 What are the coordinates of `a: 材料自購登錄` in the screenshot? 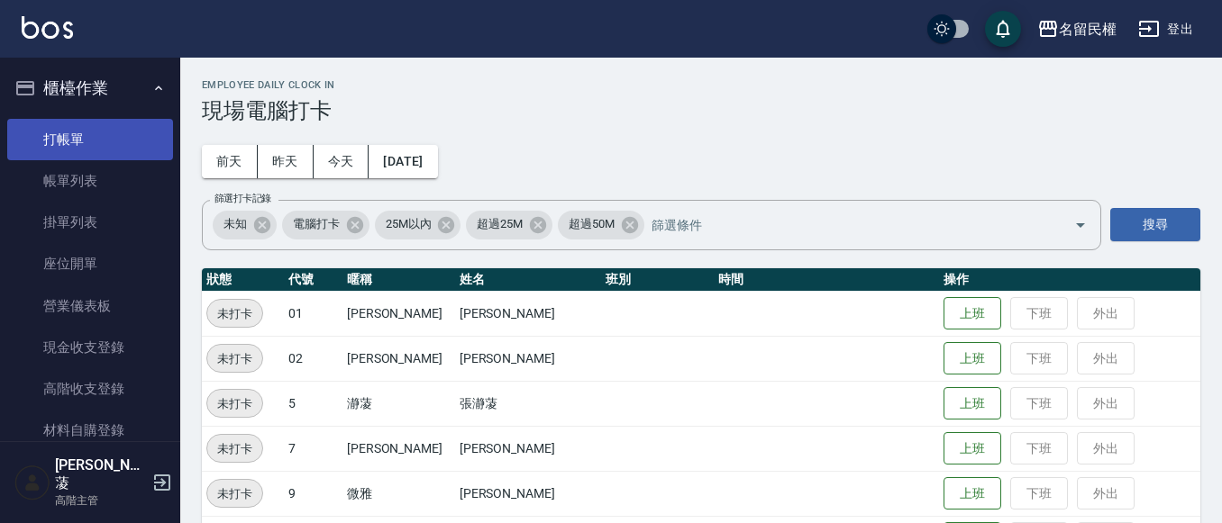 It's located at (90, 431).